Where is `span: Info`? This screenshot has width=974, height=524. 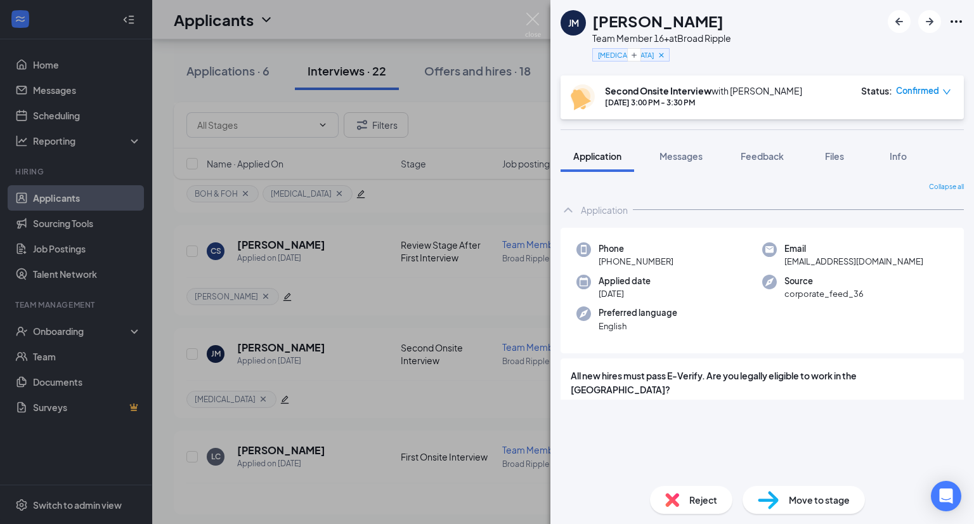
span: Info is located at coordinates (898, 156).